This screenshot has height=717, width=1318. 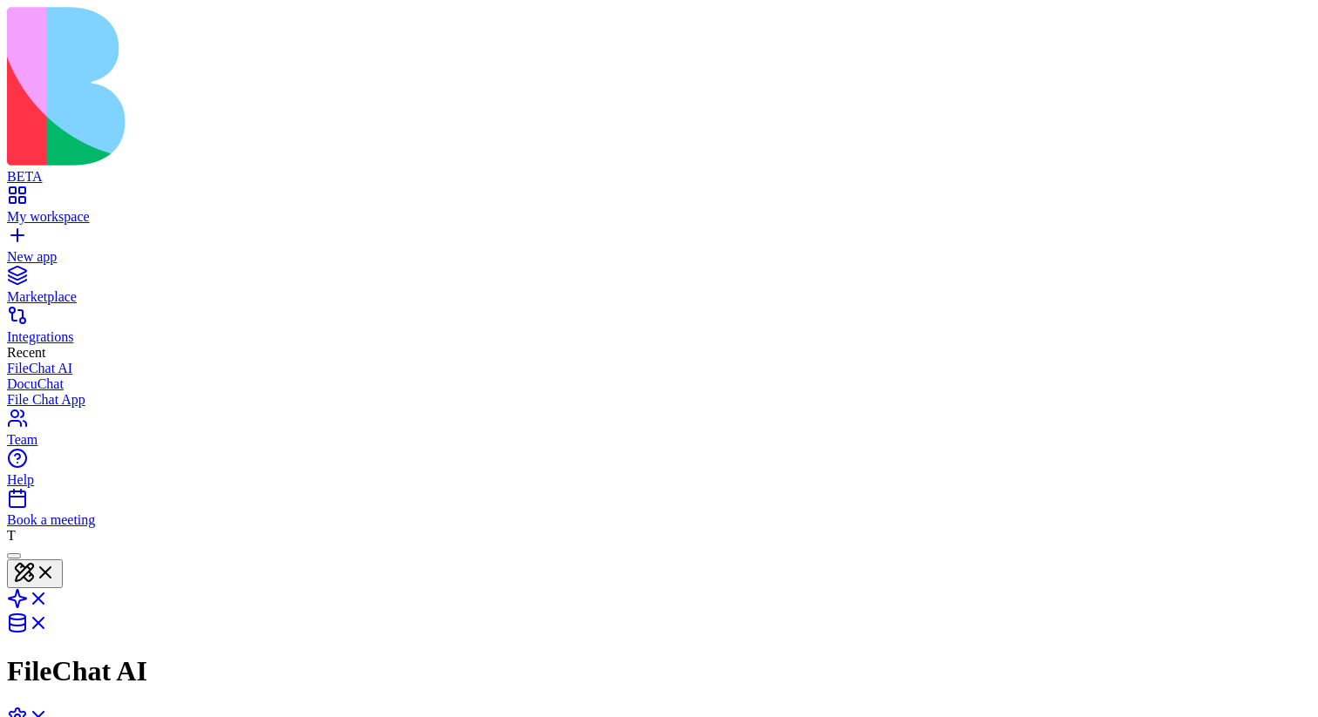 I want to click on div: Help, so click(x=659, y=480).